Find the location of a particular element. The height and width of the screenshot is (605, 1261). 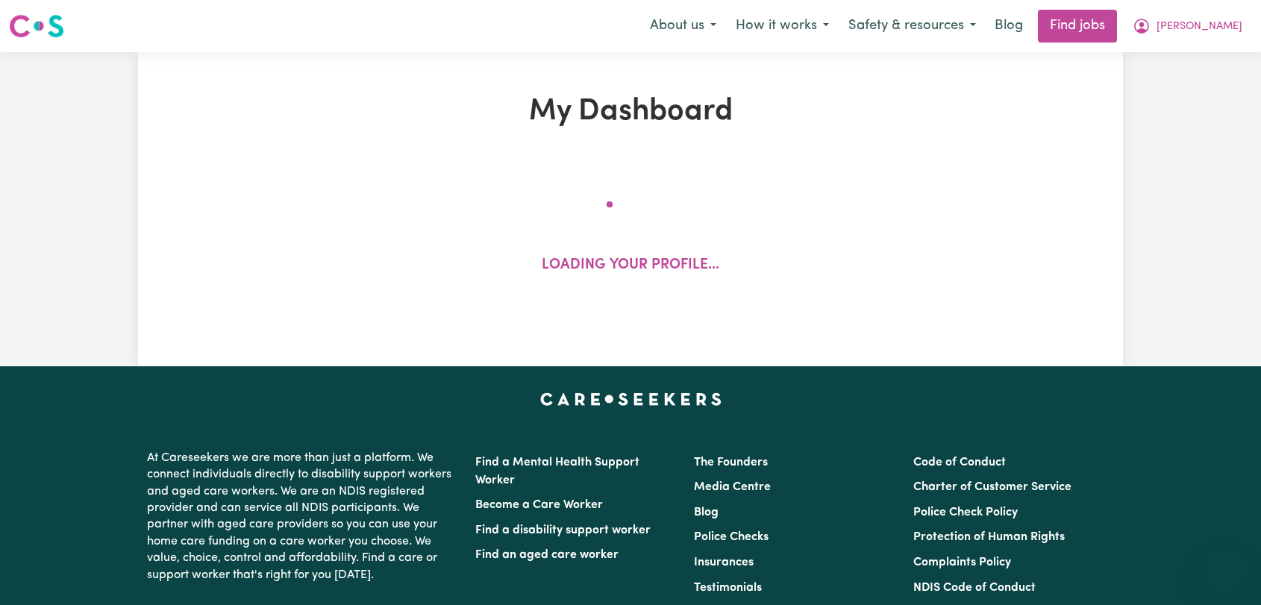

button: How it works is located at coordinates (782, 26).